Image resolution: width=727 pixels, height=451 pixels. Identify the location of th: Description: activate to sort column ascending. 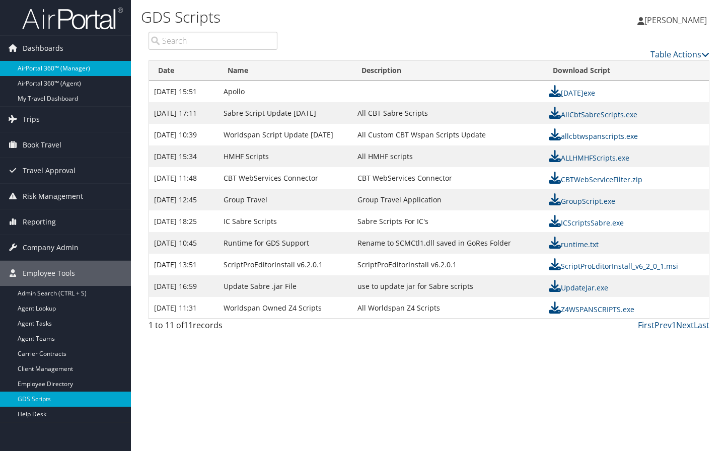
(448, 70).